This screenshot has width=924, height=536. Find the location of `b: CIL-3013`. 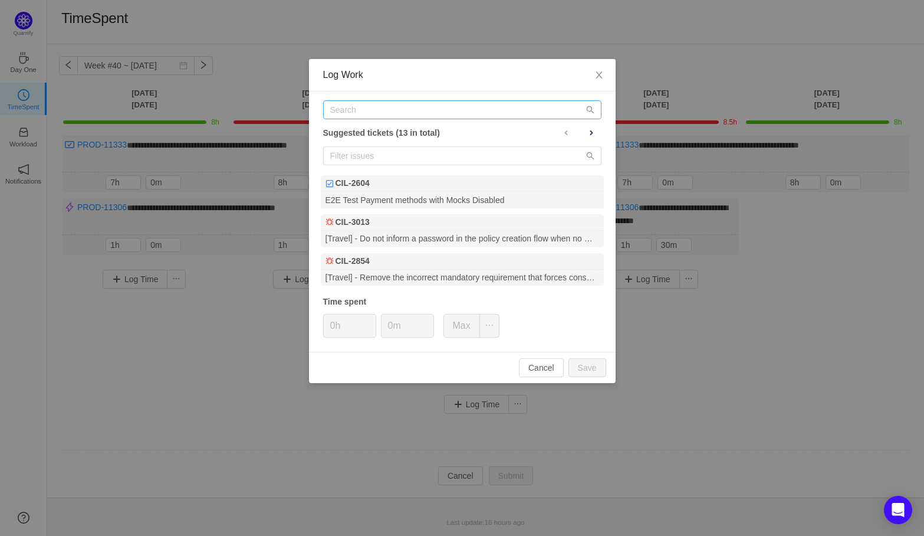

b: CIL-3013 is located at coordinates (353, 222).